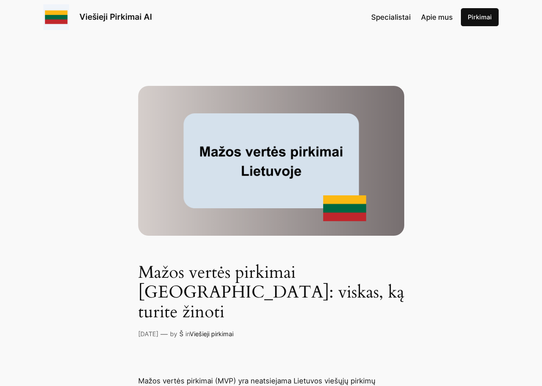 Image resolution: width=542 pixels, height=386 pixels. What do you see at coordinates (115, 17) in the screenshot?
I see `a: Viešieji Pirkimai AI` at bounding box center [115, 17].